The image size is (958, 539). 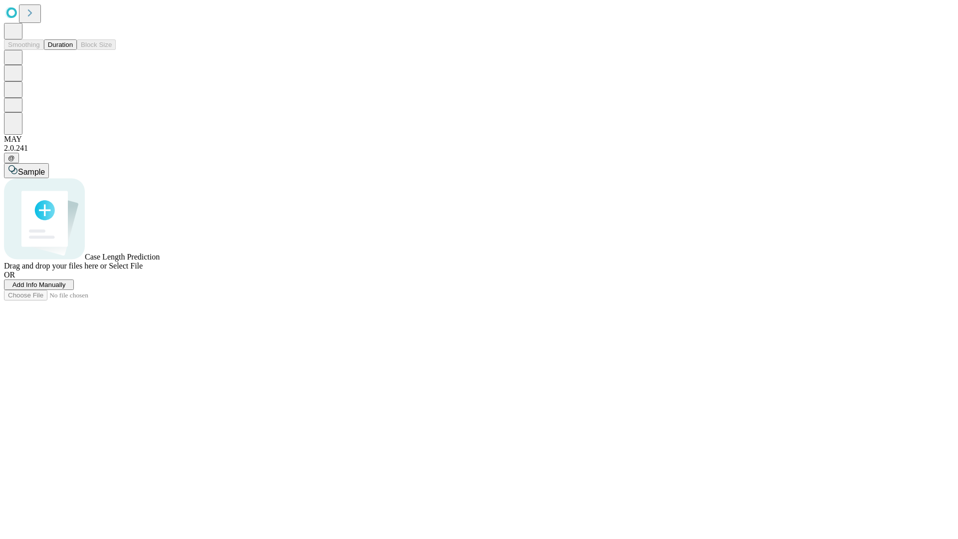 What do you see at coordinates (24, 44) in the screenshot?
I see `button: Smoothing` at bounding box center [24, 44].